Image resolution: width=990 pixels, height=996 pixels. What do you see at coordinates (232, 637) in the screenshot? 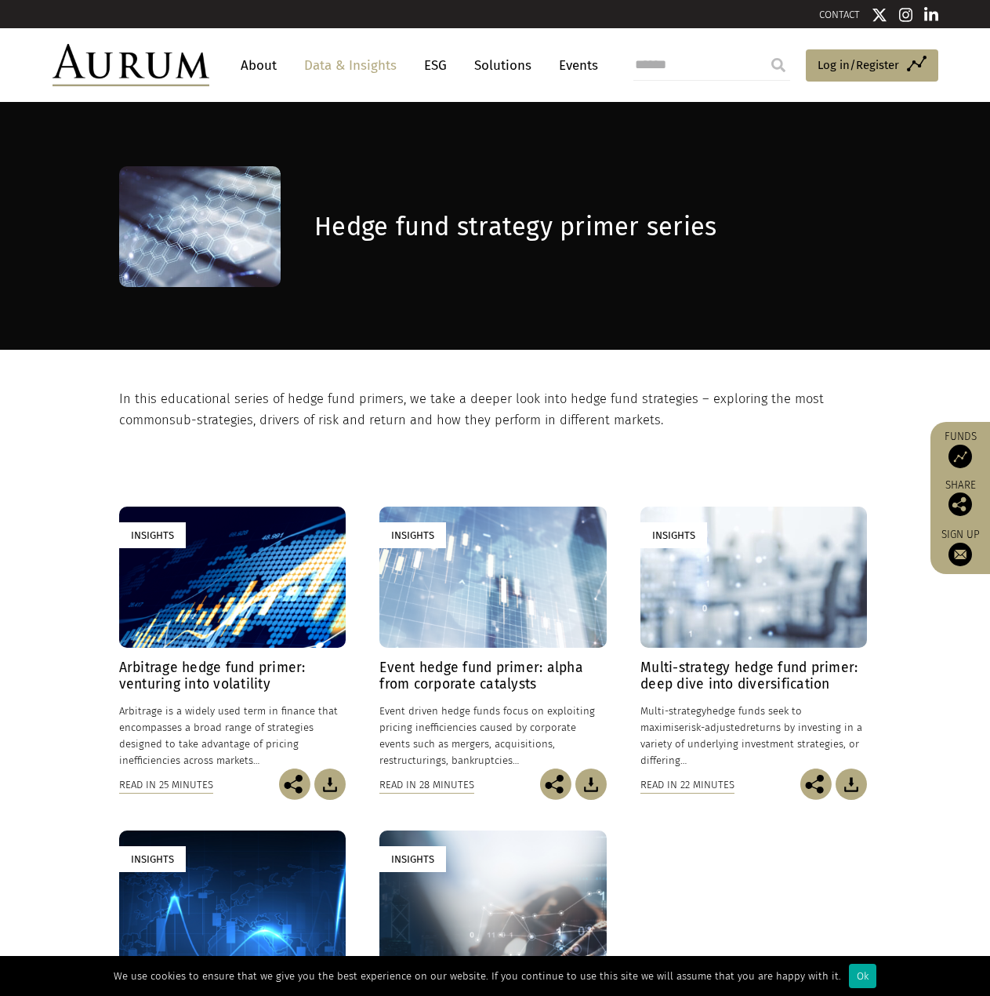
I see `a: Insights Arbitrage hedge fund primer: venturing into volatility Arbitrage is a widely used term i...` at bounding box center [232, 637].